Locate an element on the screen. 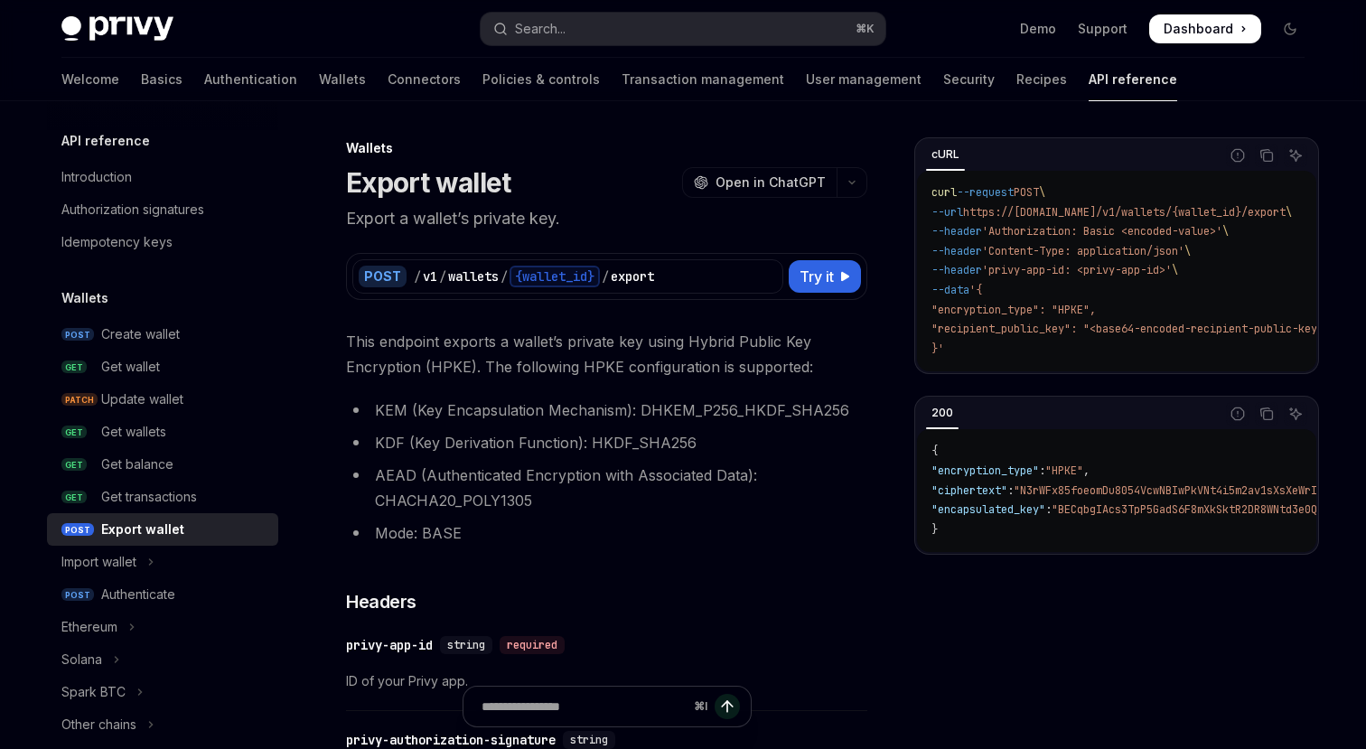 The width and height of the screenshot is (1366, 749). h1: Export wallet is located at coordinates (428, 183).